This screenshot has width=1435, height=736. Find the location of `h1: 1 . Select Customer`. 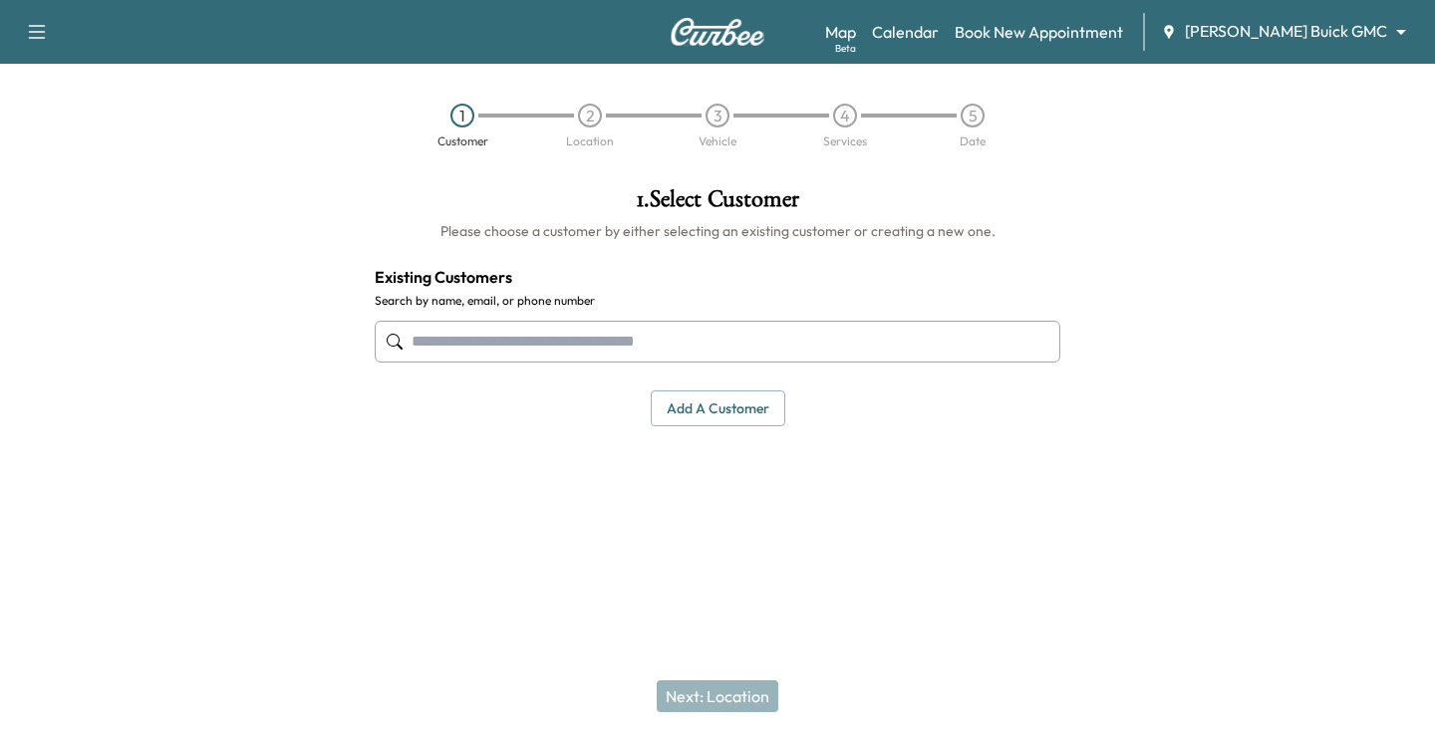

h1: 1 . Select Customer is located at coordinates (717, 204).